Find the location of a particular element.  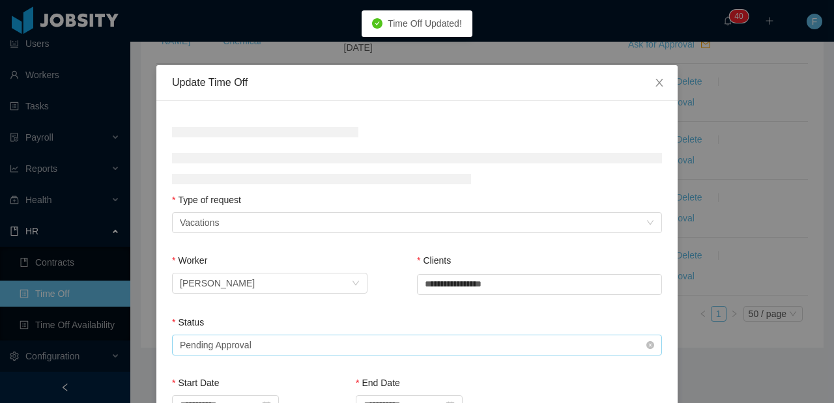

div: Vacations is located at coordinates (199, 223).